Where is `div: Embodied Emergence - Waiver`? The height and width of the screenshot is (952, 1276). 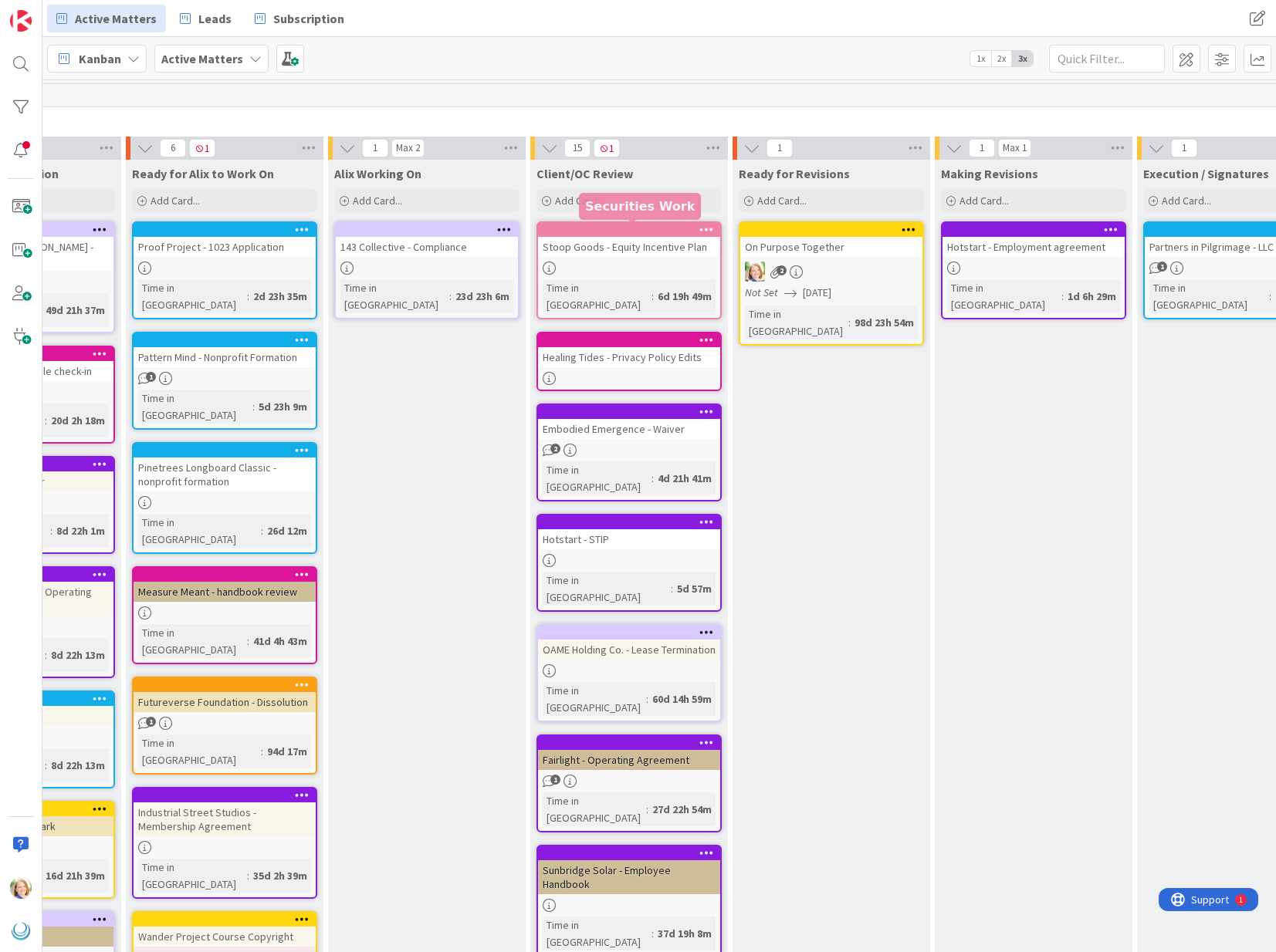 div: Embodied Emergence - Waiver is located at coordinates (629, 429).